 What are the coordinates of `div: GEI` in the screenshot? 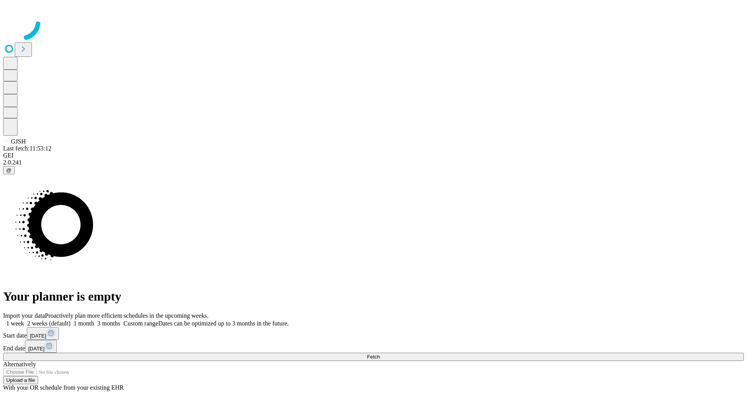 It's located at (374, 156).